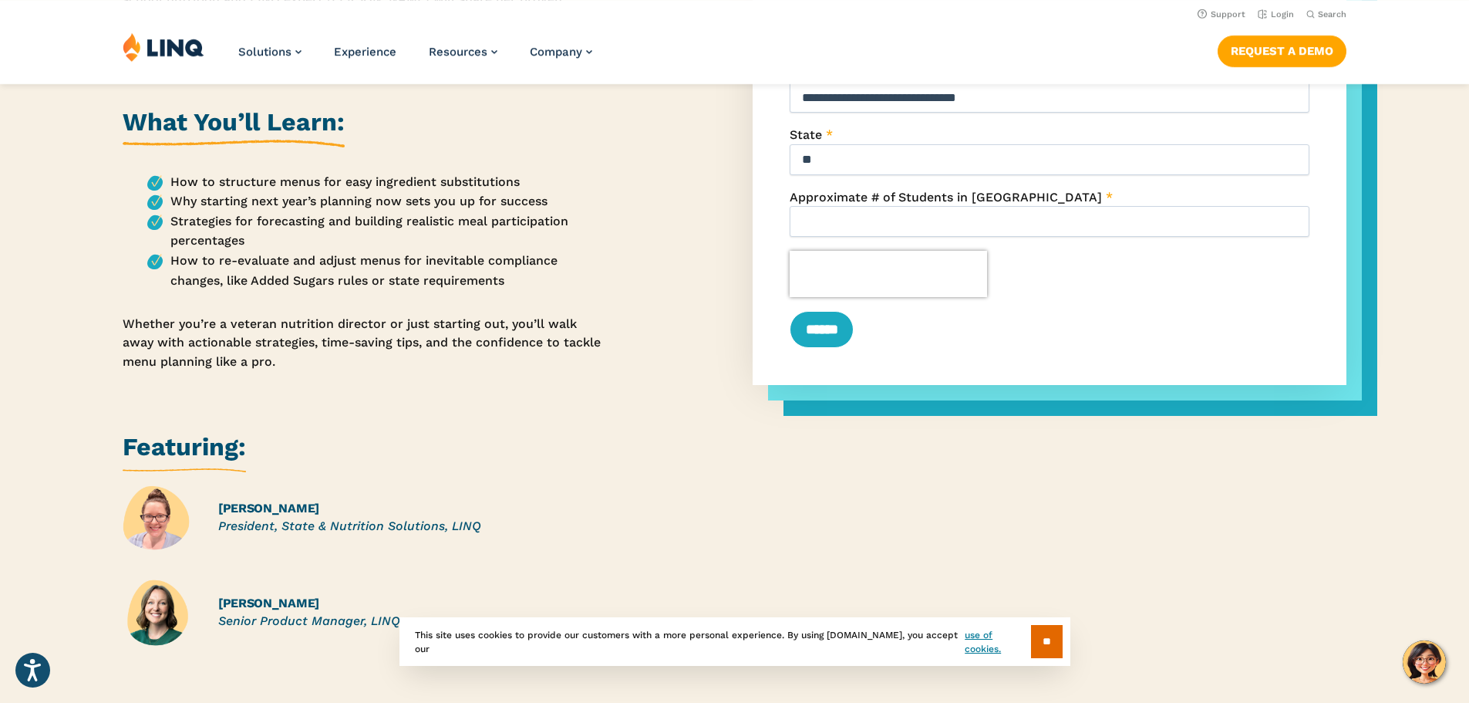 This screenshot has height=703, width=1469. What do you see at coordinates (380, 201) in the screenshot?
I see `li: Why starting next year’s planning now sets you up for success` at bounding box center [380, 201].